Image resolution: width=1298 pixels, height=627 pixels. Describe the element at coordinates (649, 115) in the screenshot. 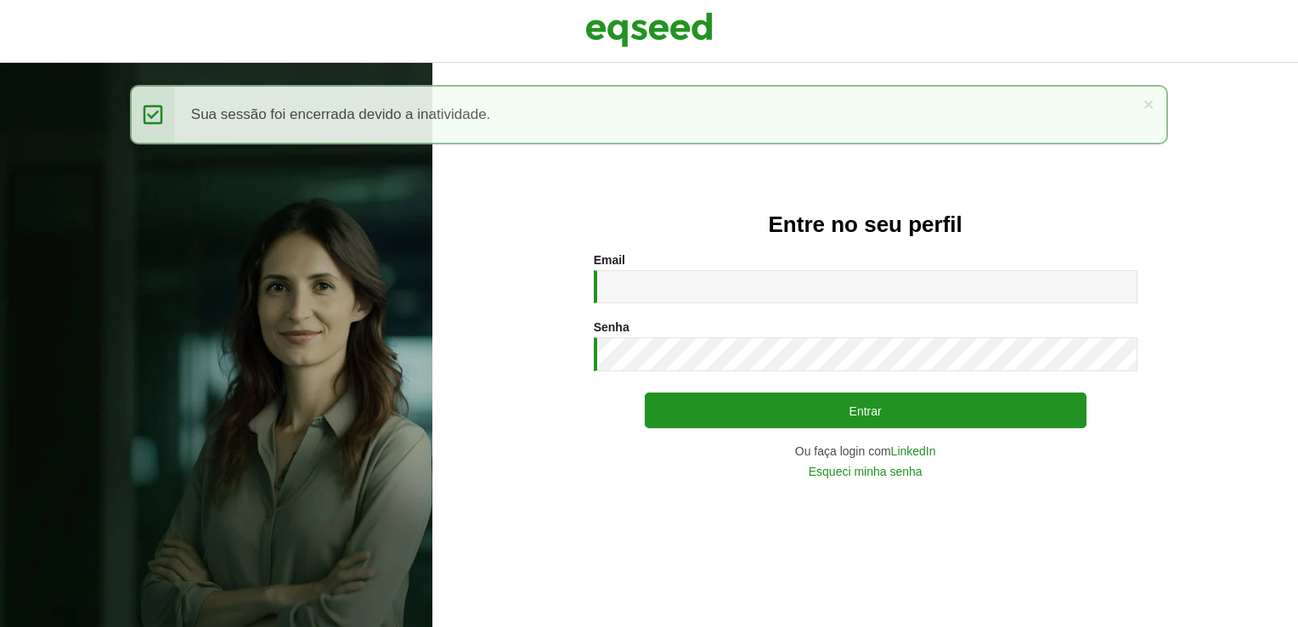

I see `div: Sua sessão foi encerrada devido a inatividade.` at that location.